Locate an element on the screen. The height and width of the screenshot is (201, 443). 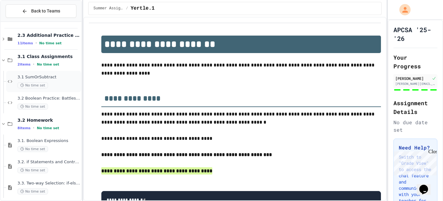
h1: APCSA '25-'26 is located at coordinates (415, 34).